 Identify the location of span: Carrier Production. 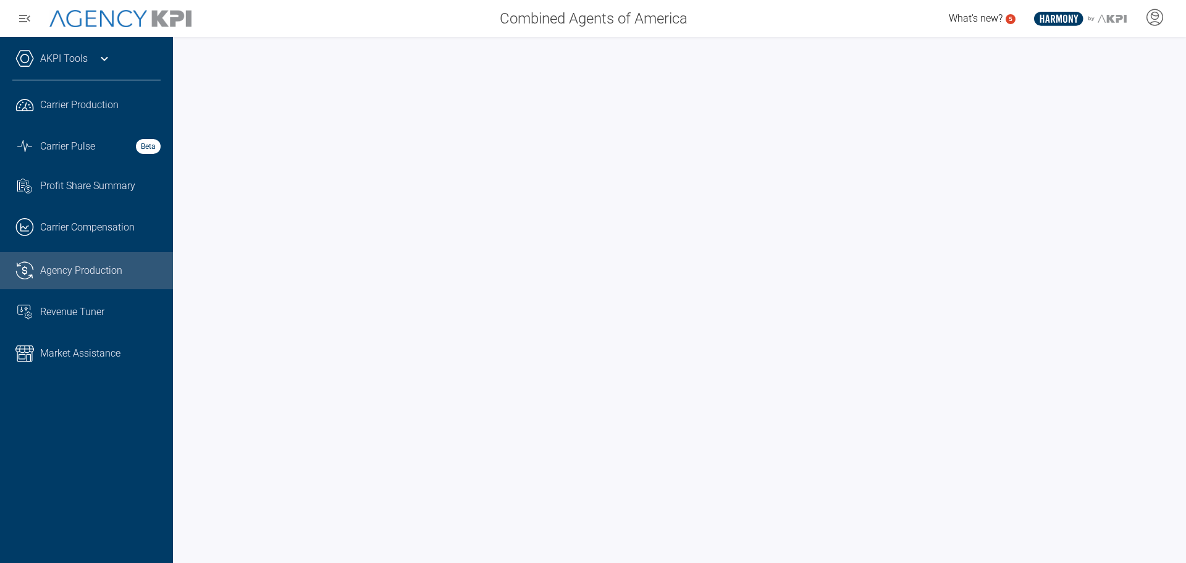
(79, 105).